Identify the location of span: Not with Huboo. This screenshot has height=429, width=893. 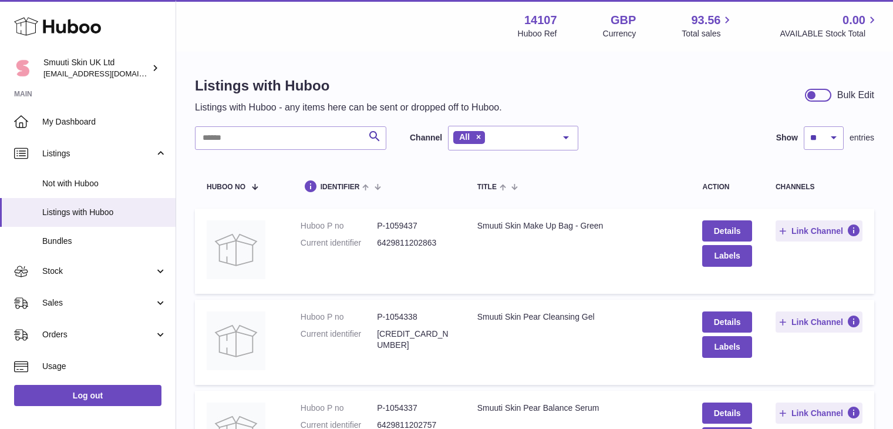
(105, 183).